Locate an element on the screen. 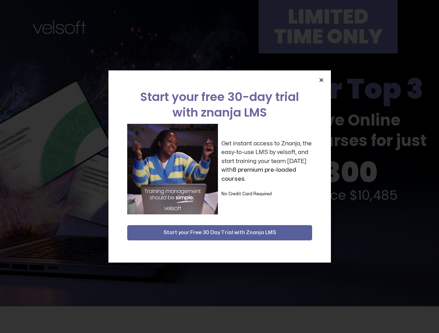  span: Start your Free 30 Day Trial with Znanja LMS is located at coordinates (219, 233).